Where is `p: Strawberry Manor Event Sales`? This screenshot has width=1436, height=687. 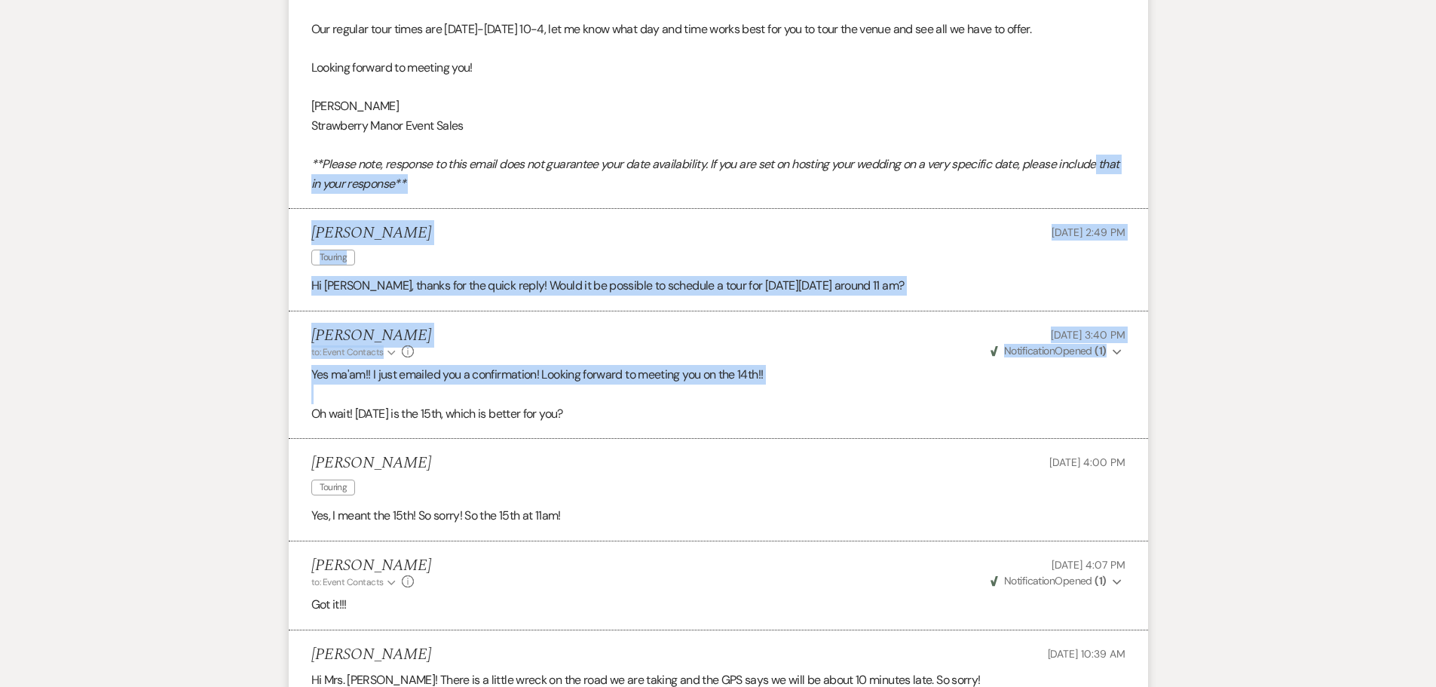 p: Strawberry Manor Event Sales is located at coordinates (719, 126).